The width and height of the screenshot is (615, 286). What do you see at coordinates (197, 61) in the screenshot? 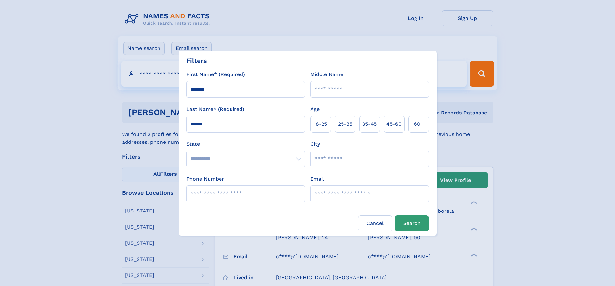
I see `div: Filters` at bounding box center [197, 61].